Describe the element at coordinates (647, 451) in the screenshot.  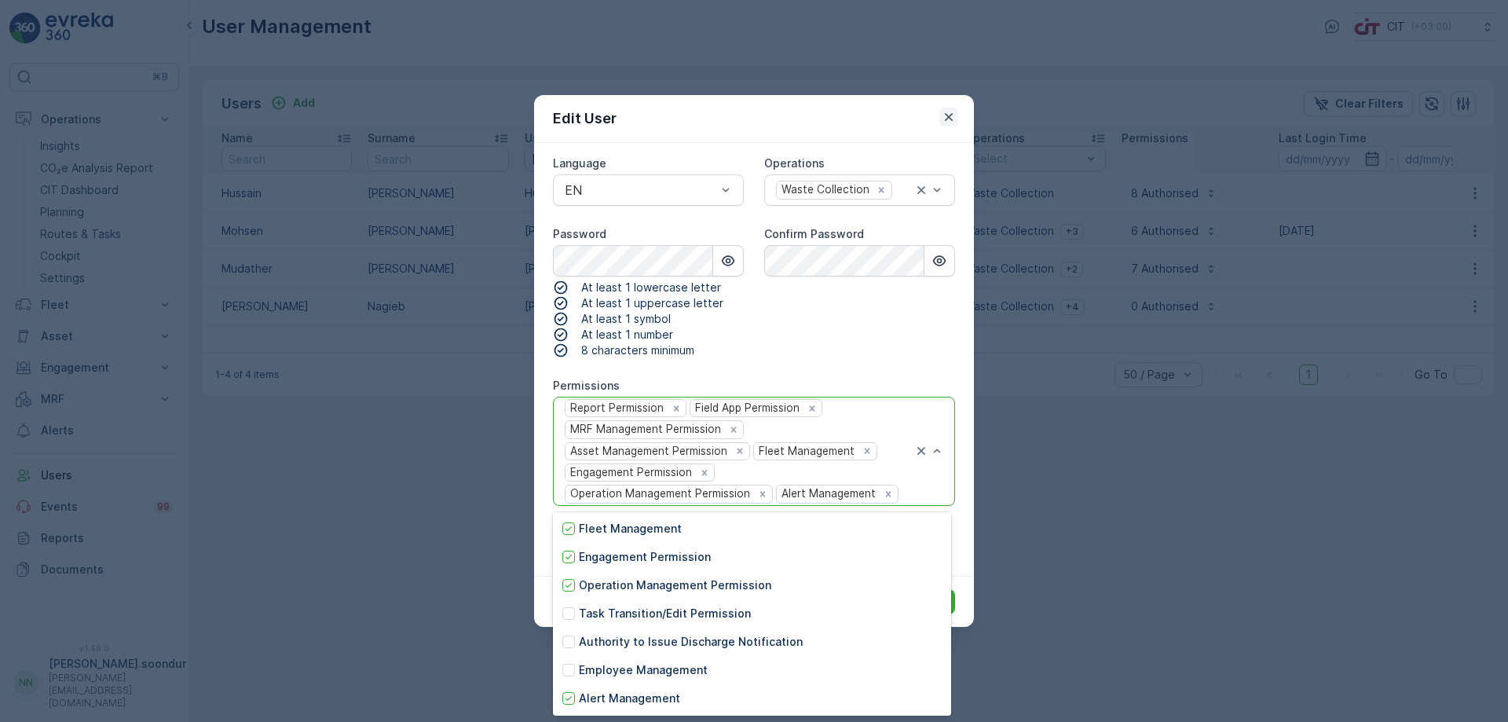
I see `div: Asset Management Permission` at that location.